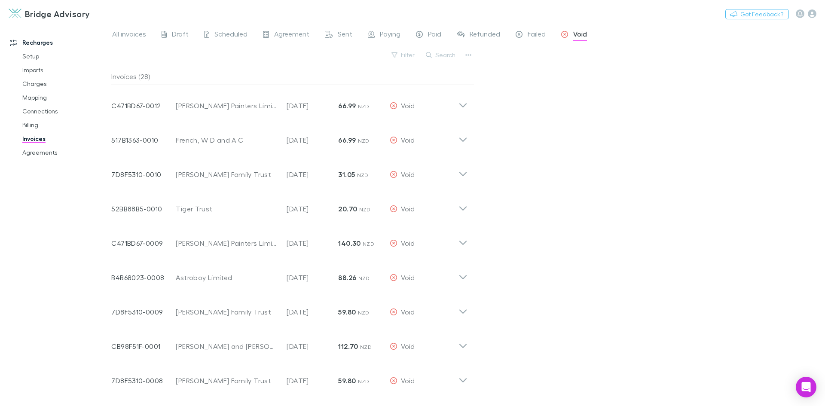  Describe the element at coordinates (58, 14) in the screenshot. I see `h3: Bridge Advisory` at that location.